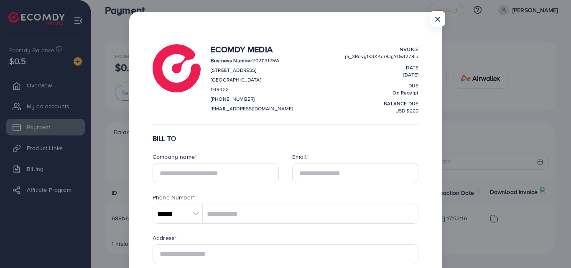  Describe the element at coordinates (251, 89) in the screenshot. I see `p: 049422` at that location.